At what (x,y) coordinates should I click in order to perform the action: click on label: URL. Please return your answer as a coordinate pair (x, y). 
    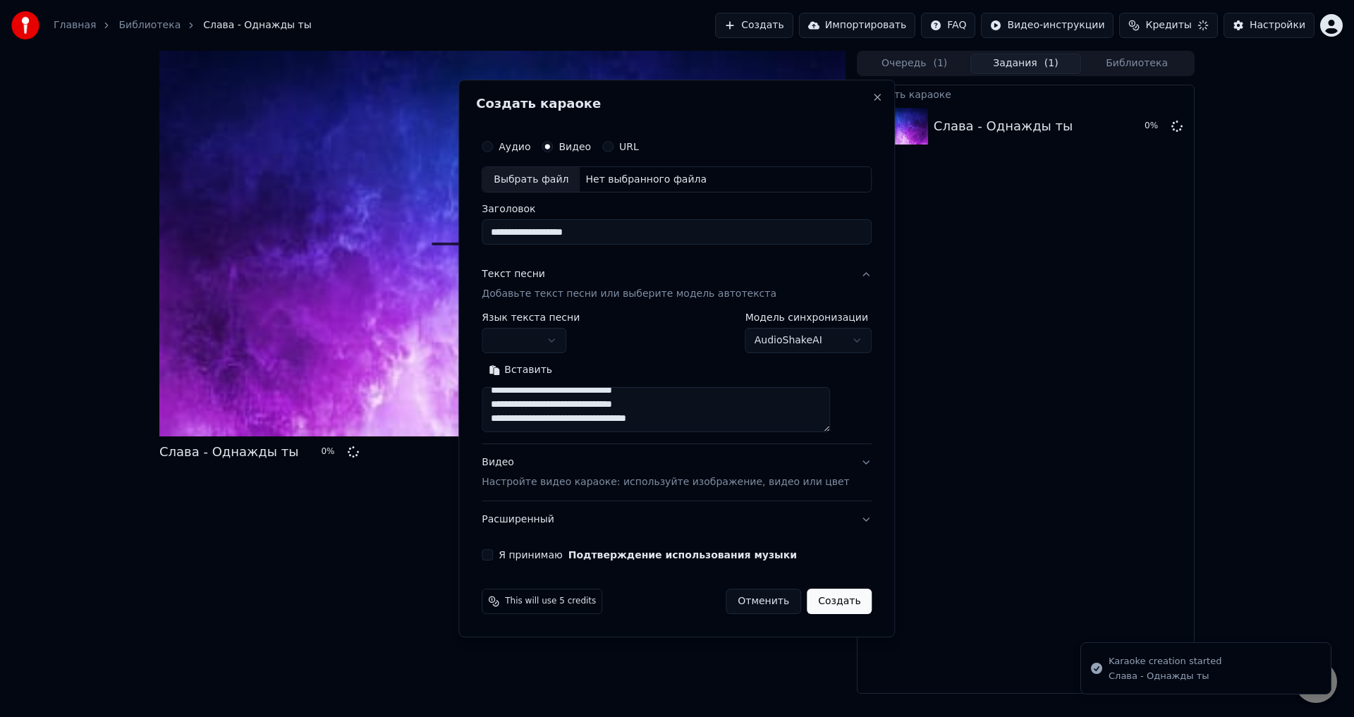
    Looking at the image, I should click on (629, 147).